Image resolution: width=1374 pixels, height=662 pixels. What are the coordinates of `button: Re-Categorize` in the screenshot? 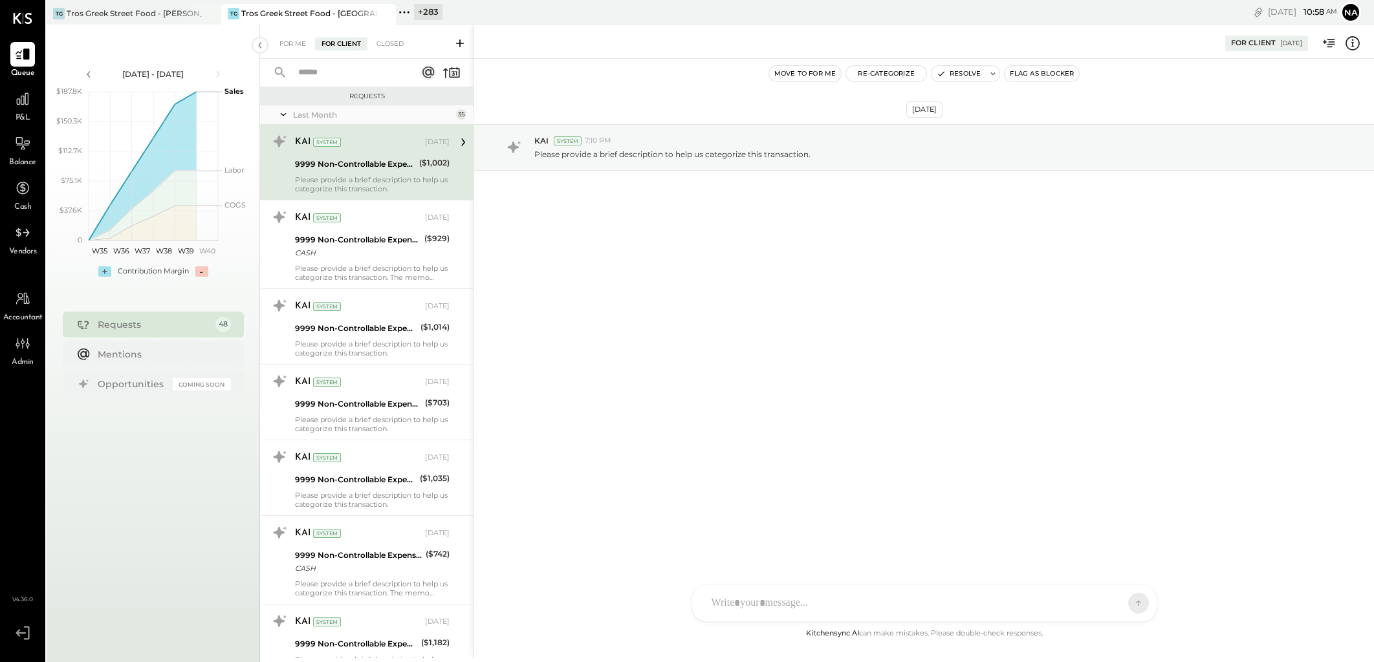 It's located at (886, 74).